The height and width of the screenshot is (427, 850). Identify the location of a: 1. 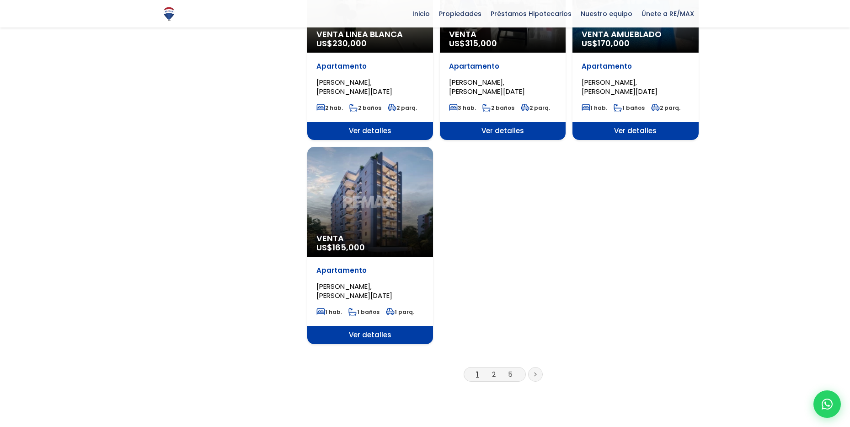
(477, 374).